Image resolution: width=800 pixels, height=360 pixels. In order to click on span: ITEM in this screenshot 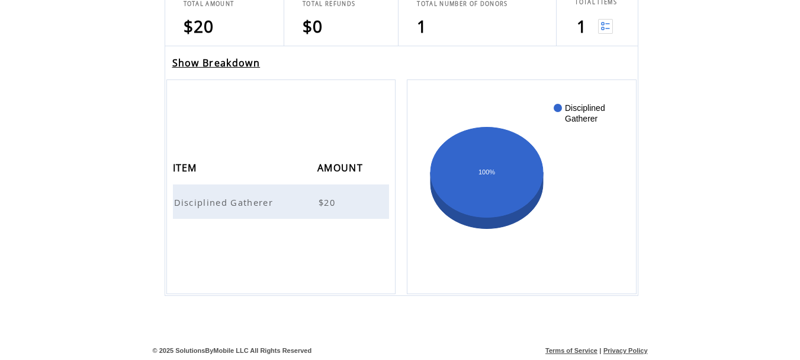, I will do `click(187, 169)`.